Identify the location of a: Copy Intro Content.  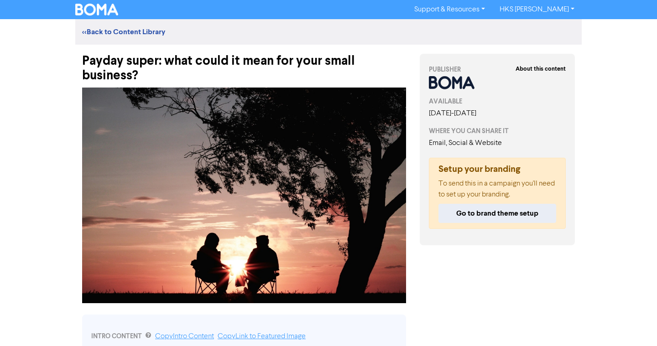
(184, 337).